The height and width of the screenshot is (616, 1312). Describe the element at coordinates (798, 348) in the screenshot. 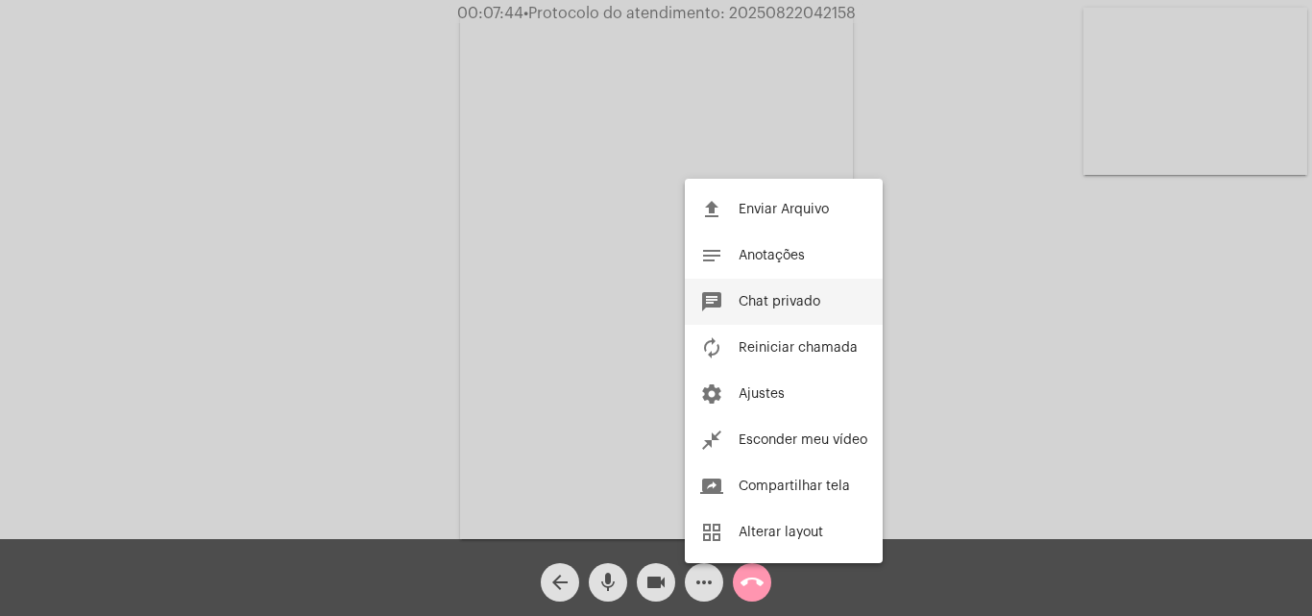

I see `span: Reiniciar chamada` at that location.